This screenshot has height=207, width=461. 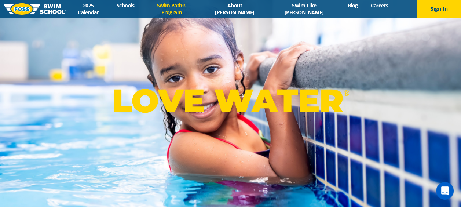 I want to click on p: LOVE WATER, so click(x=230, y=101).